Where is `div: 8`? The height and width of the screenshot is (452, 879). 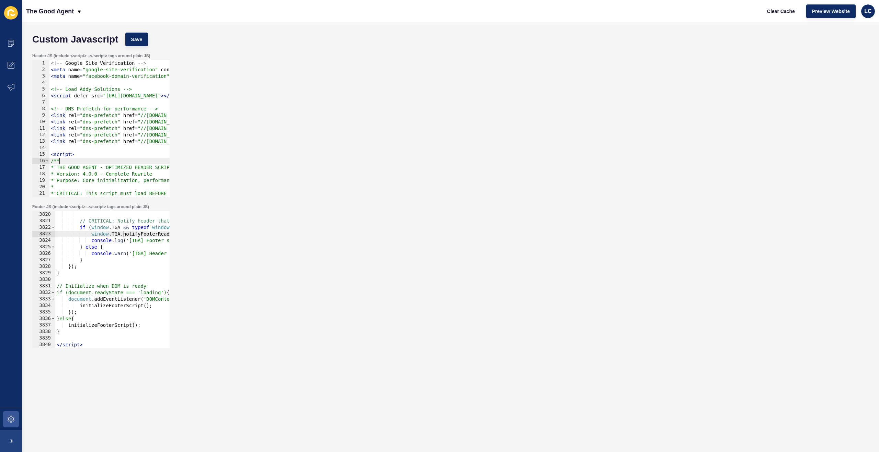
div: 8 is located at coordinates (41, 109).